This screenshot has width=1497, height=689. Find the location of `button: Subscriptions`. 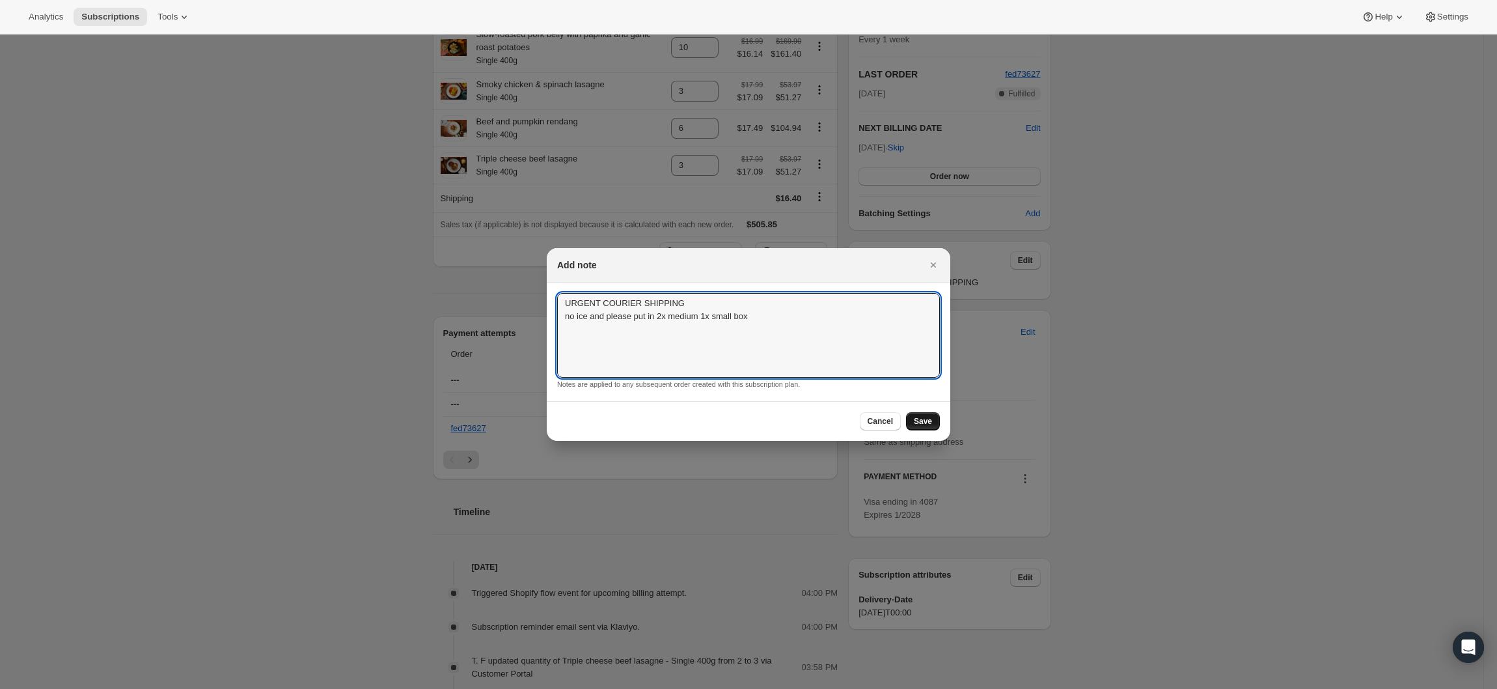

button: Subscriptions is located at coordinates (110, 17).